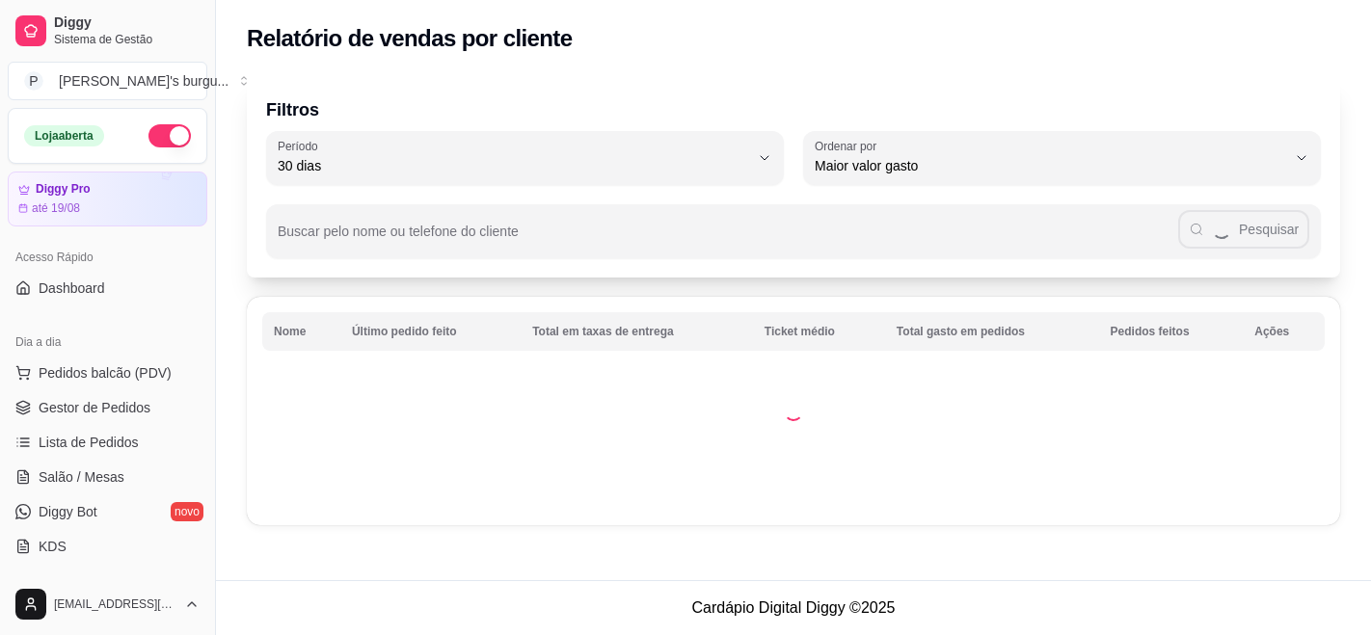 The width and height of the screenshot is (1371, 635). I want to click on label: Período, so click(301, 146).